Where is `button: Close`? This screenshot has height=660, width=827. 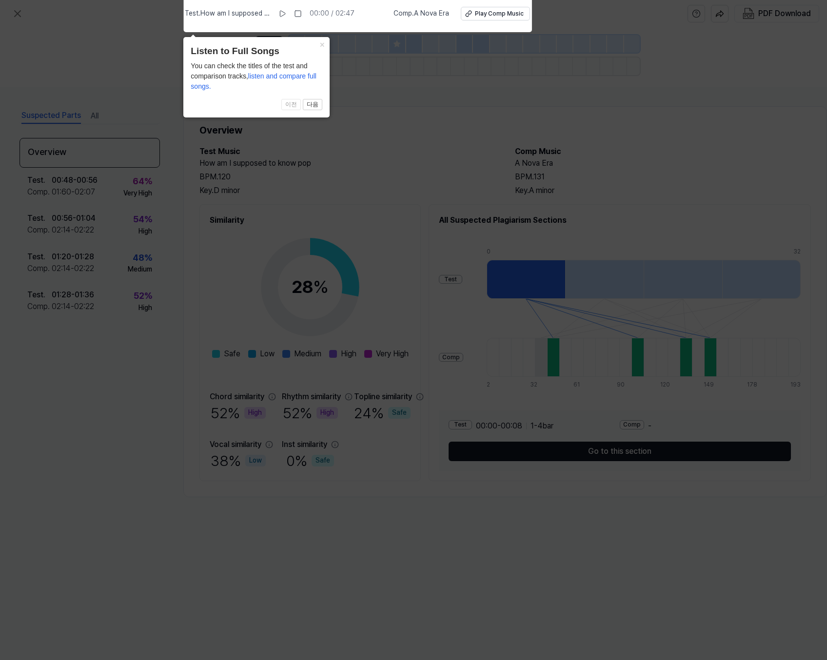
button: Close is located at coordinates (322, 44).